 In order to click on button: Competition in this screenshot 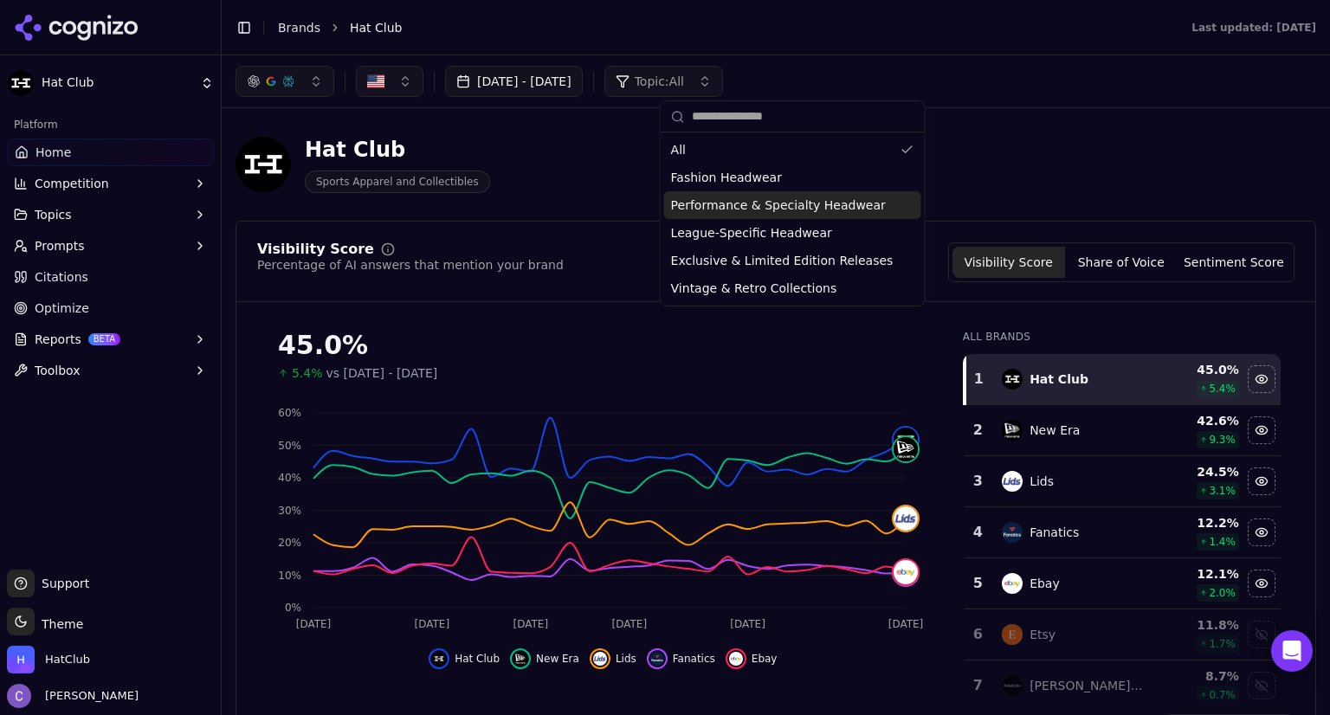, I will do `click(110, 184)`.